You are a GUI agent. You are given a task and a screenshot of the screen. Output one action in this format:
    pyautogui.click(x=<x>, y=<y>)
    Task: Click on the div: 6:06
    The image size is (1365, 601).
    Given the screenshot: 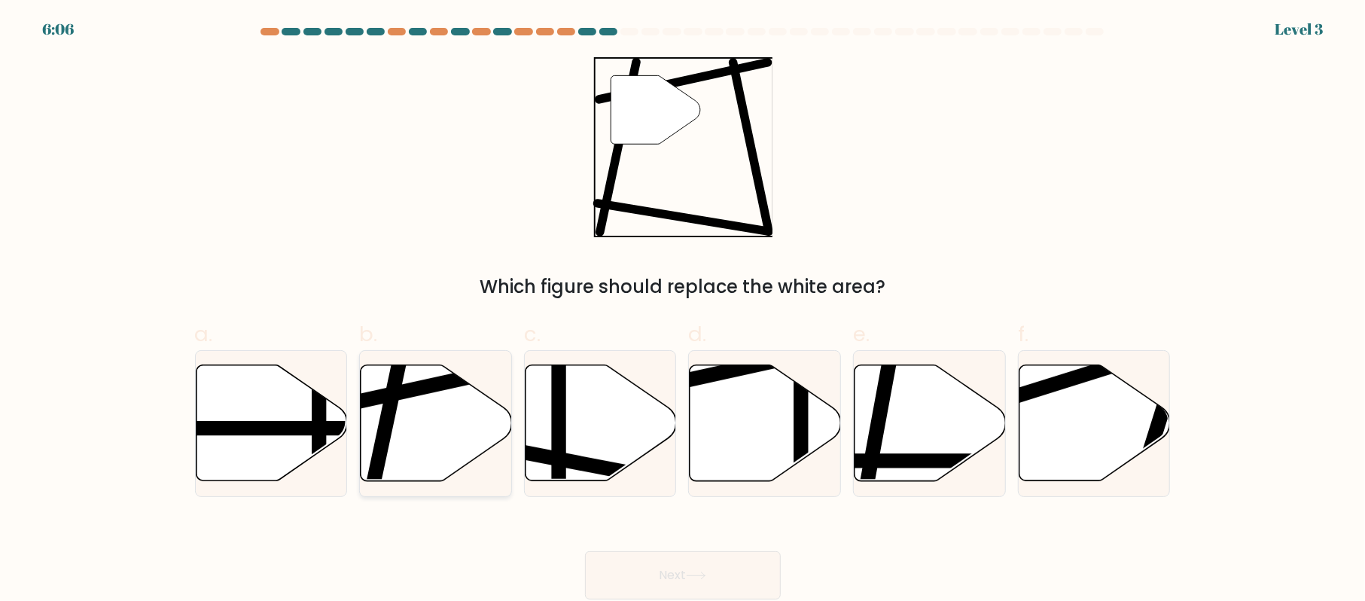 What is the action you would take?
    pyautogui.click(x=58, y=29)
    